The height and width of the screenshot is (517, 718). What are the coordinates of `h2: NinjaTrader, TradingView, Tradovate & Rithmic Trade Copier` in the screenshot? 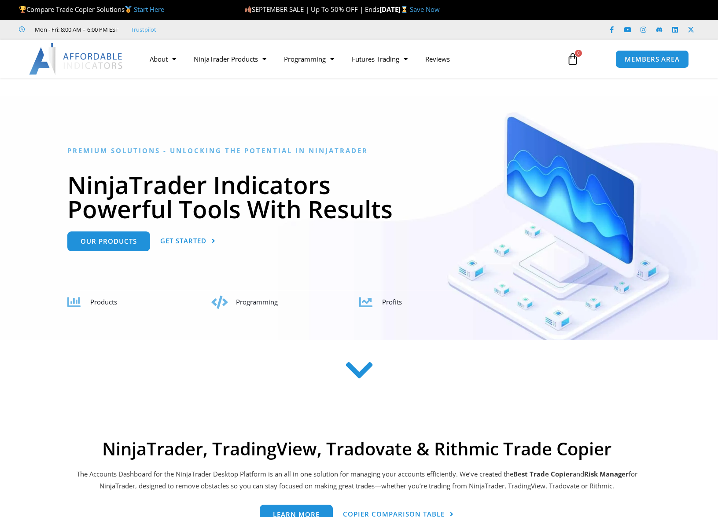 It's located at (357, 449).